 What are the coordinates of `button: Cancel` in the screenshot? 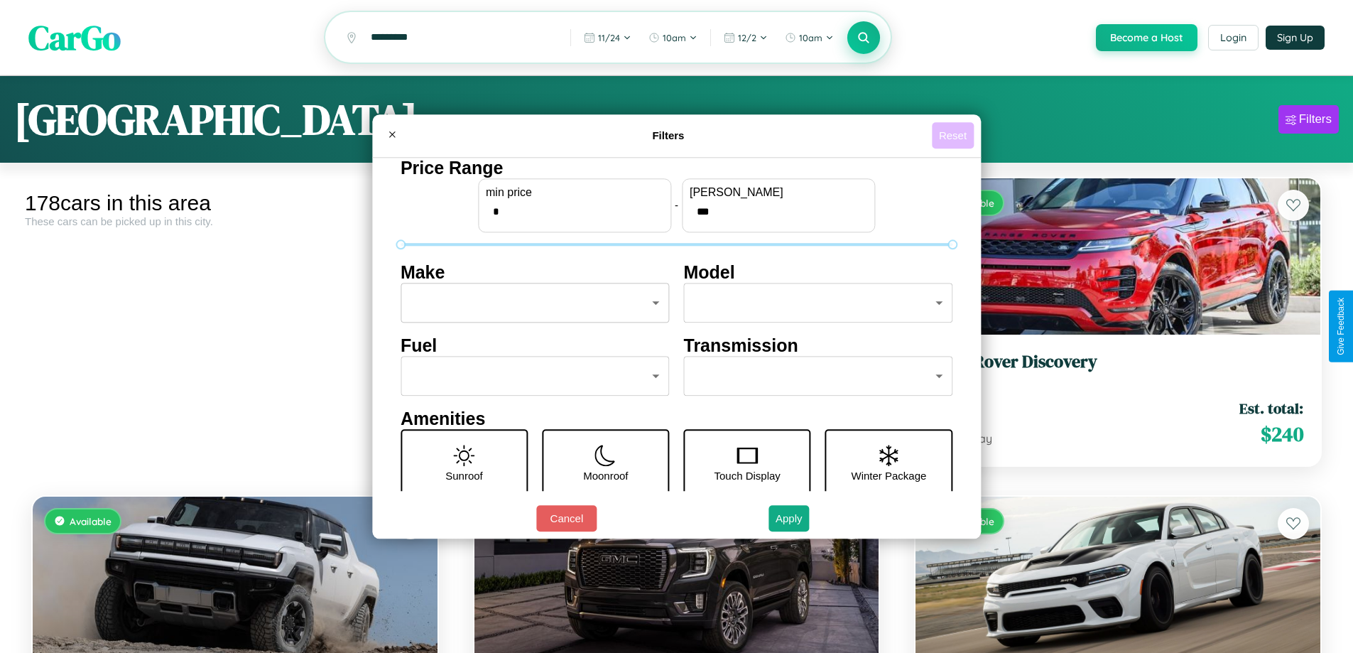 It's located at (566, 518).